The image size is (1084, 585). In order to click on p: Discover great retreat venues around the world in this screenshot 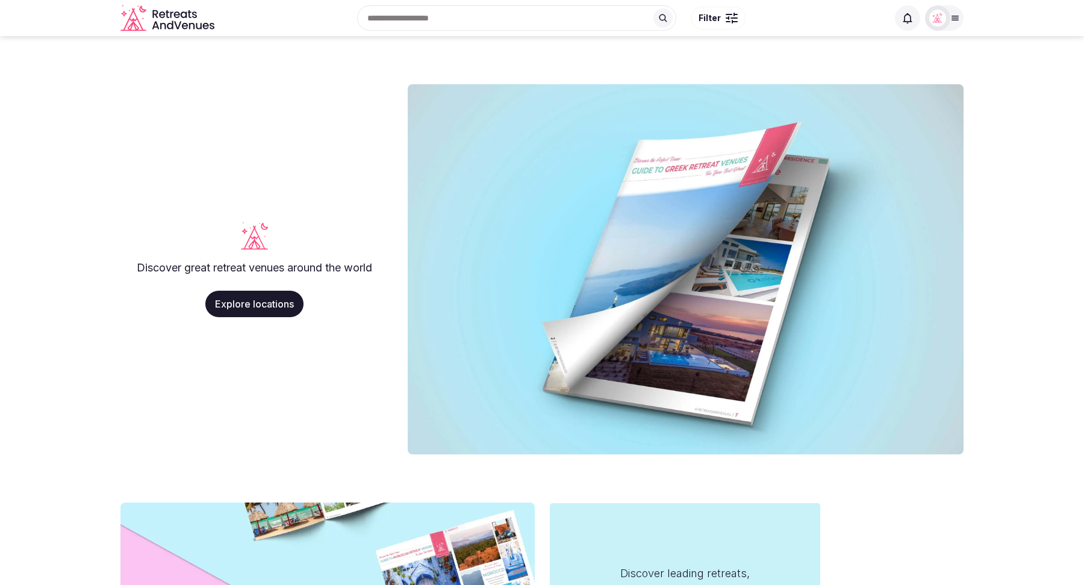, I will do `click(254, 268)`.